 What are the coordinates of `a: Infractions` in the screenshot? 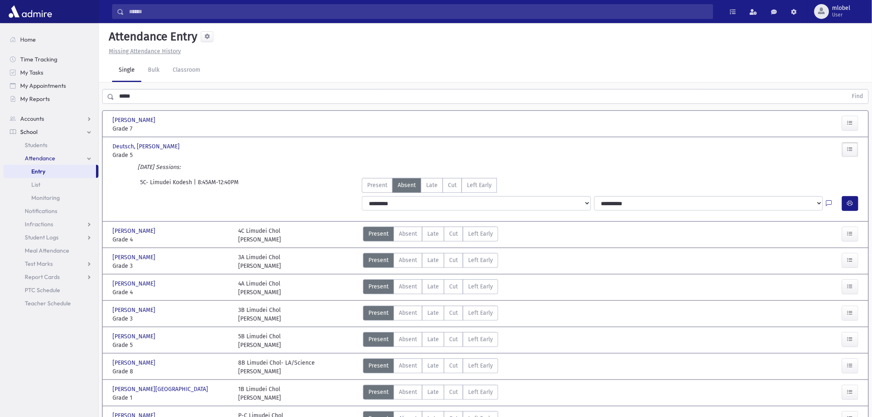 It's located at (51, 224).